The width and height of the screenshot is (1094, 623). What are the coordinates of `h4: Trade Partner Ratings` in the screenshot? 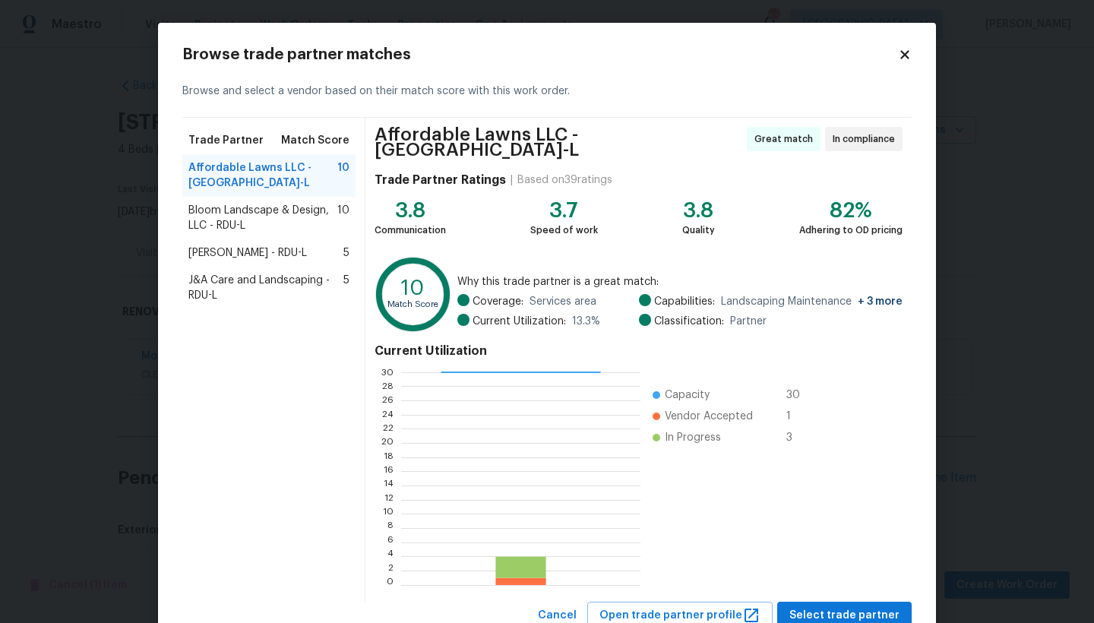 It's located at (440, 180).